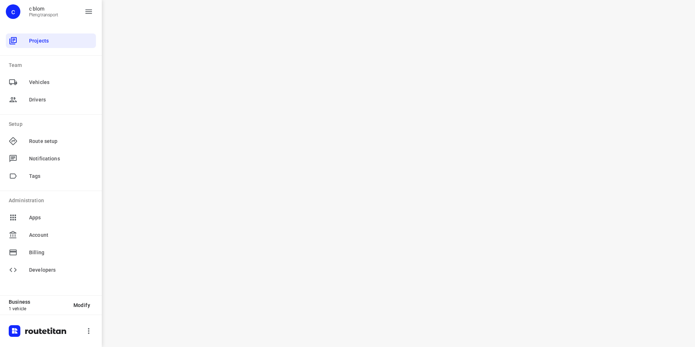 The height and width of the screenshot is (347, 695). What do you see at coordinates (44, 15) in the screenshot?
I see `p: Plengtransport` at bounding box center [44, 15].